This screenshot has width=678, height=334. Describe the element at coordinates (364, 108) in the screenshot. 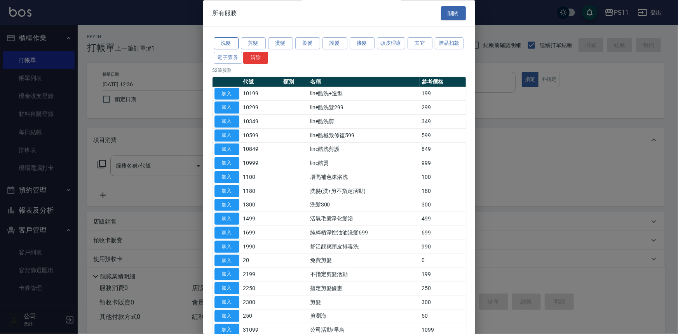

I see `td: line酷洗髮299` at that location.